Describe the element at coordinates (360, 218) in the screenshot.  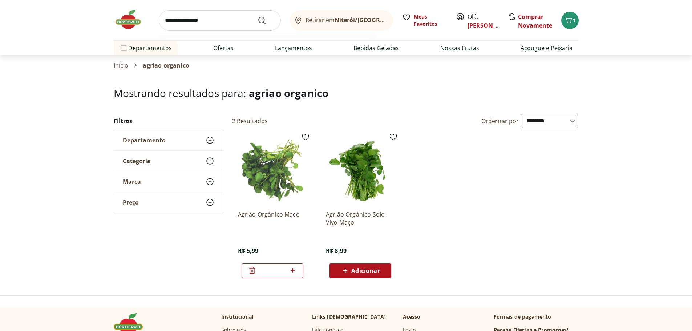
I see `a: Agrião Orgânico Solo Vivo Maço` at that location.